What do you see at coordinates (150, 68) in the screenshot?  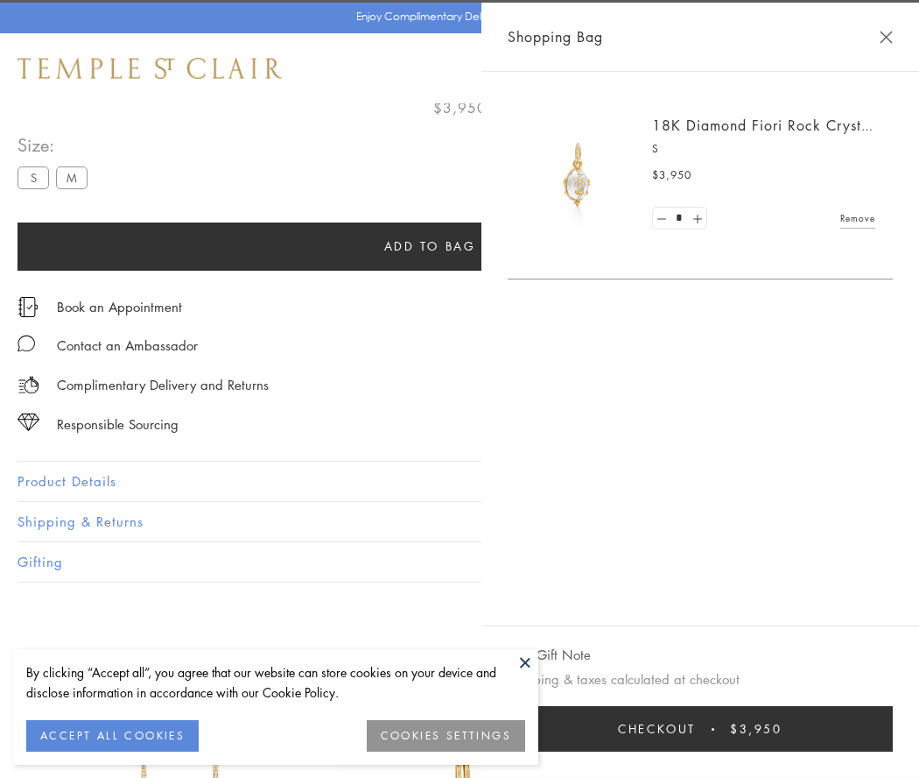 I see `img: Temple St. Clair` at bounding box center [150, 68].